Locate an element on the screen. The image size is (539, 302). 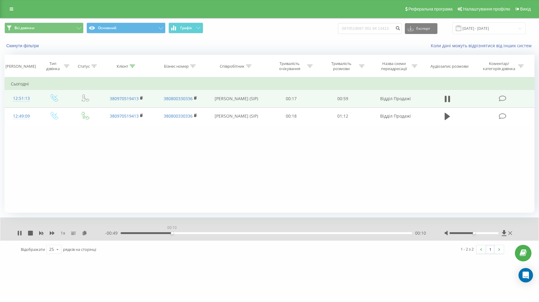
td: Сьогодні is located at coordinates (269, 84).